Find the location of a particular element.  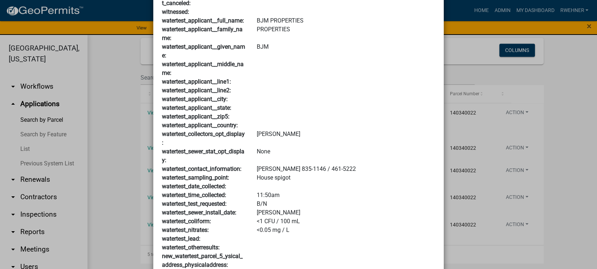

b: watertest_applicant__given_name: is located at coordinates (203, 51).